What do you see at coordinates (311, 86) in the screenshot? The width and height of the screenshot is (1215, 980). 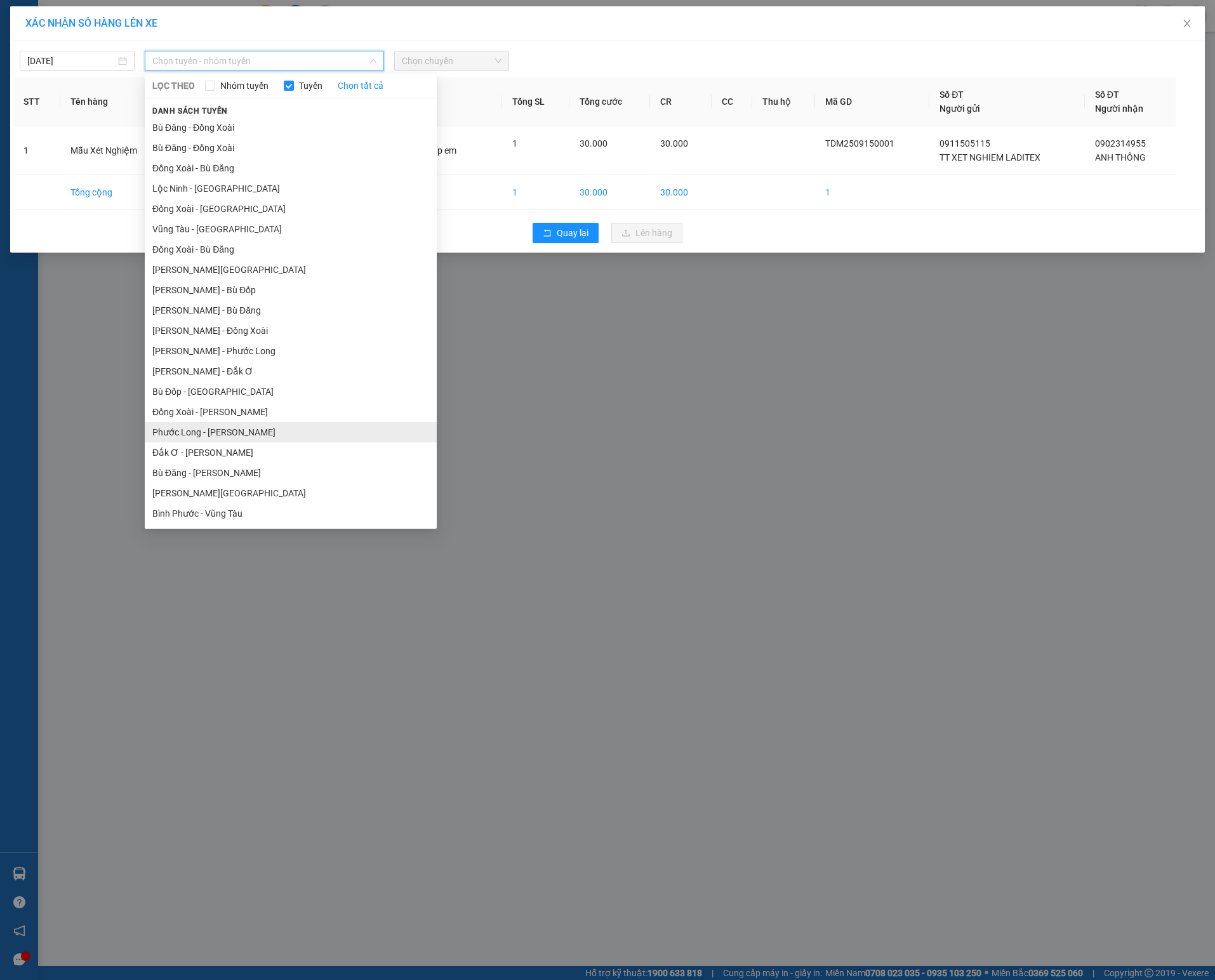 I see `span: Tuyến` at bounding box center [311, 86].